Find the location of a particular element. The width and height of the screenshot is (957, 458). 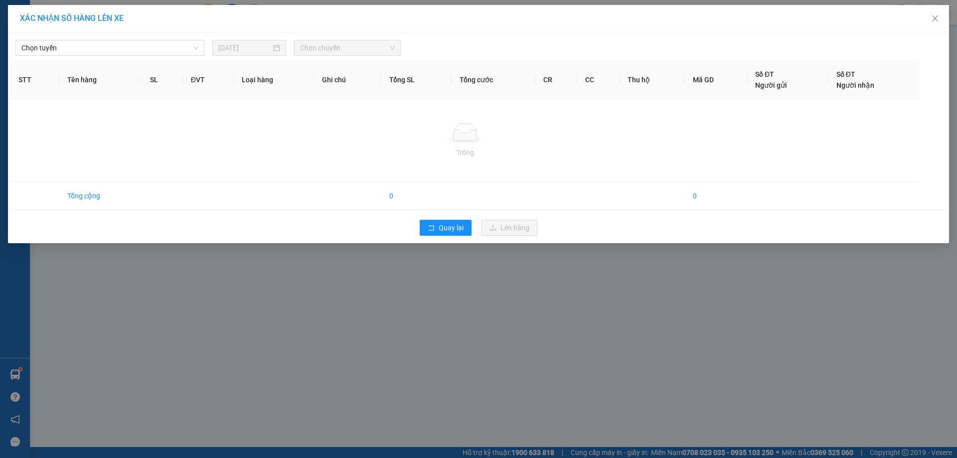

span: Người nhận is located at coordinates (855, 85).